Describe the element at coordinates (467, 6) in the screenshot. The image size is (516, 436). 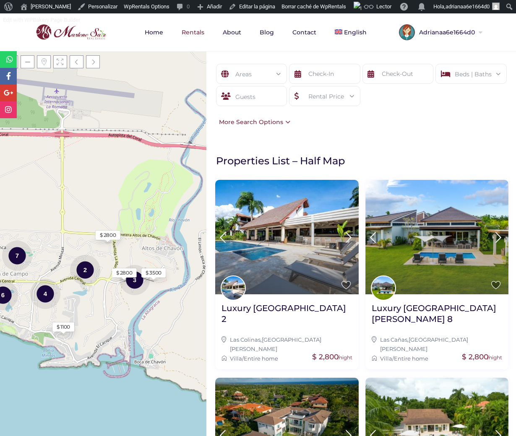
I see `span: adrianaa6e1664d0` at that location.